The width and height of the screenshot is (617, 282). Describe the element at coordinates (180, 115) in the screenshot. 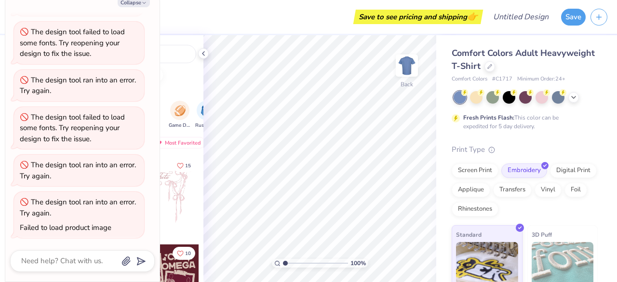

I see `div: filter for Game Day` at that location.